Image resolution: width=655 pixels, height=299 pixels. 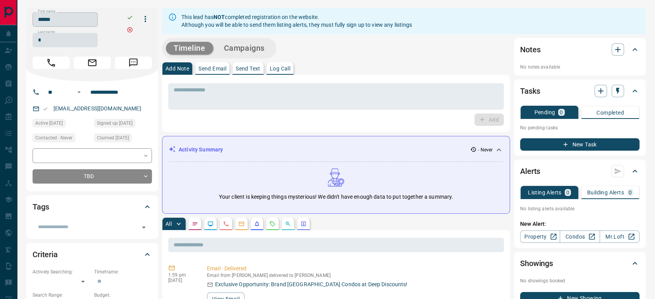 I want to click on svg: Calls, so click(x=226, y=224).